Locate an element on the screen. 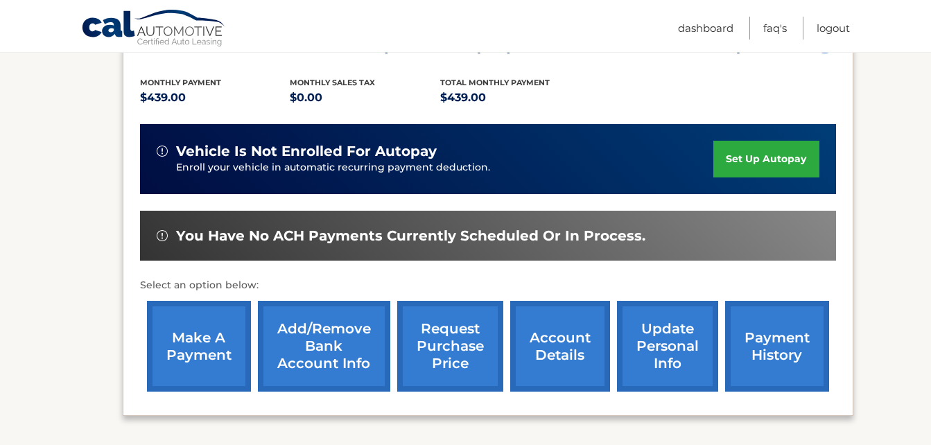  a: Logout is located at coordinates (834, 28).